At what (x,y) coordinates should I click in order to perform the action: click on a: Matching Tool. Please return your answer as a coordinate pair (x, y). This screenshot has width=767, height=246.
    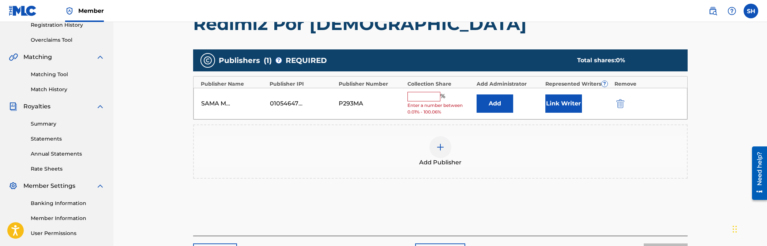
    Looking at the image, I should click on (68, 74).